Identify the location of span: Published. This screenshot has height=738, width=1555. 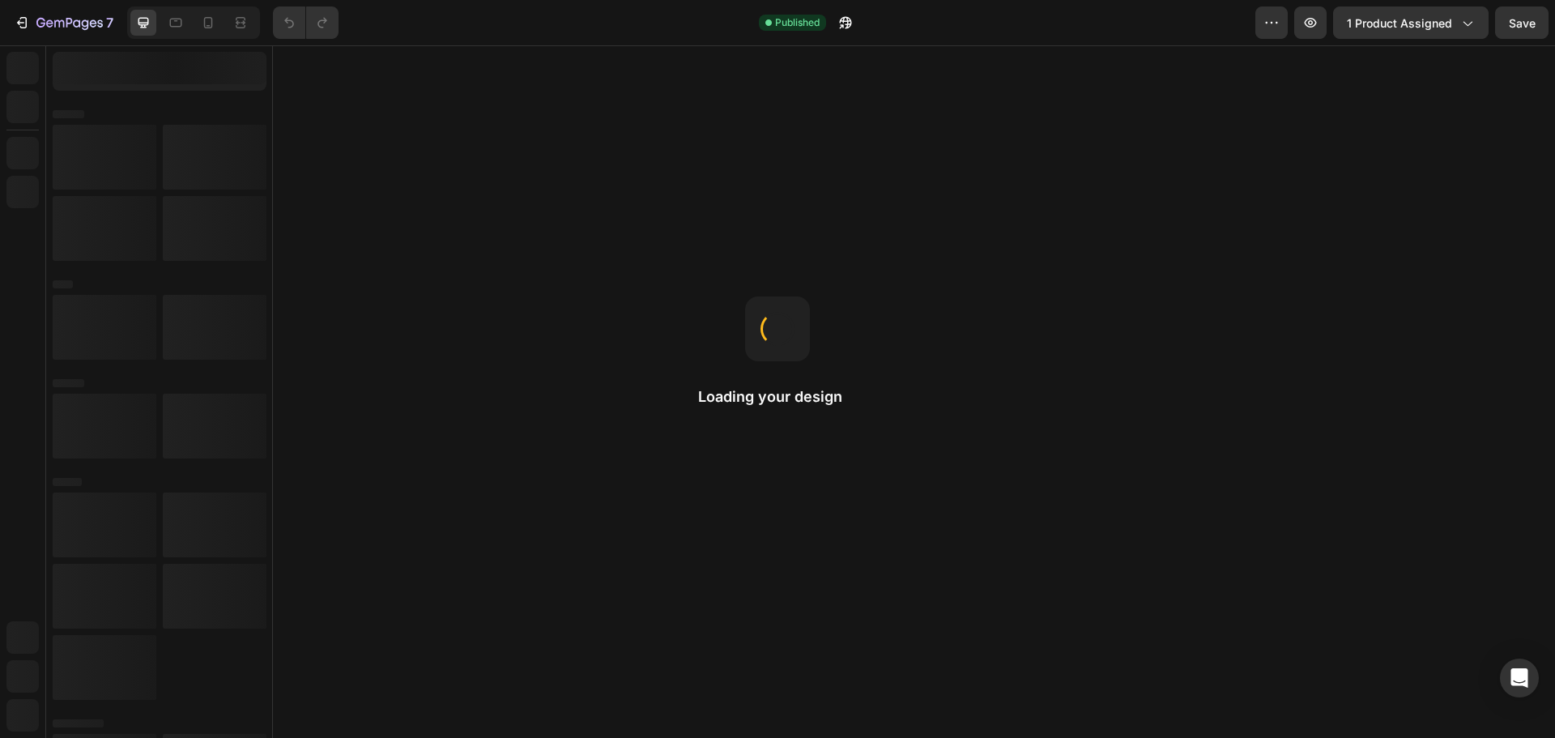
(797, 23).